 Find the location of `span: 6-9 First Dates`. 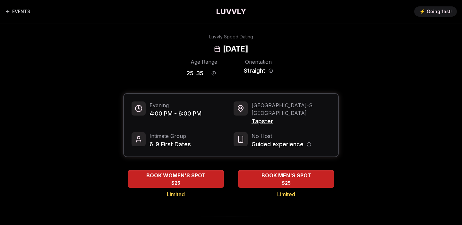

span: 6-9 First Dates is located at coordinates (170, 145).